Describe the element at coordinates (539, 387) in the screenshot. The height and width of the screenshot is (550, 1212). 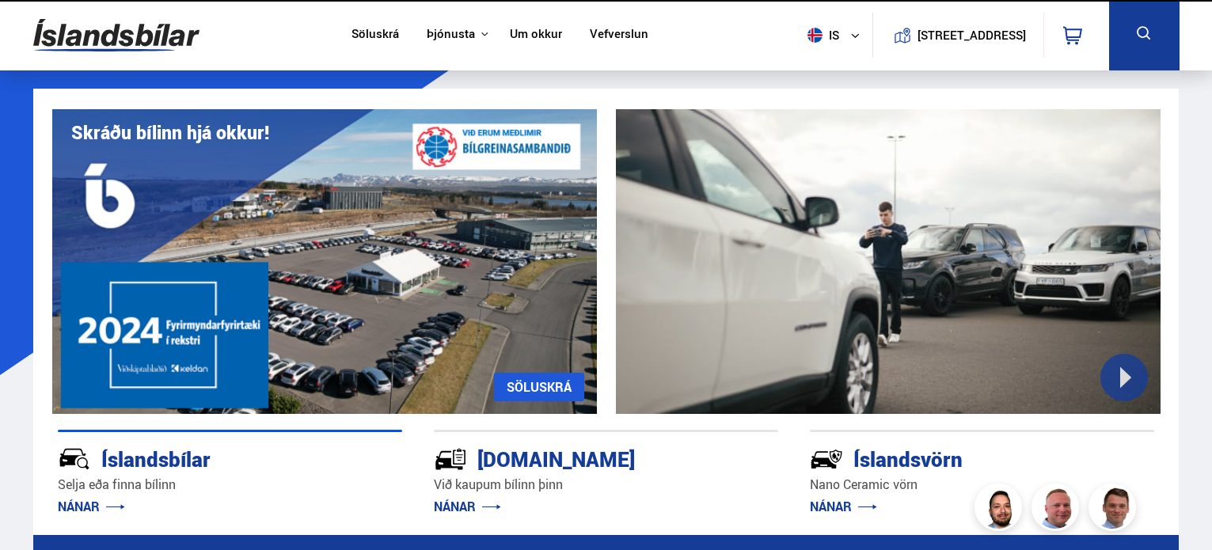
I see `a: SÖLUSKRÁ` at that location.